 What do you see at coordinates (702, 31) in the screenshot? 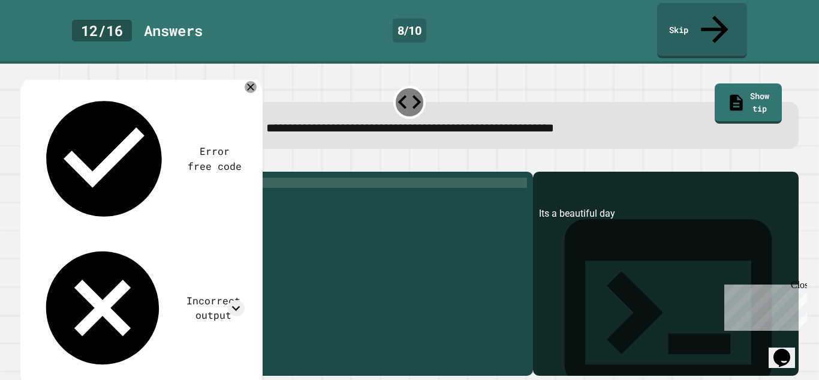
I see `a: Skip` at bounding box center [702, 31].